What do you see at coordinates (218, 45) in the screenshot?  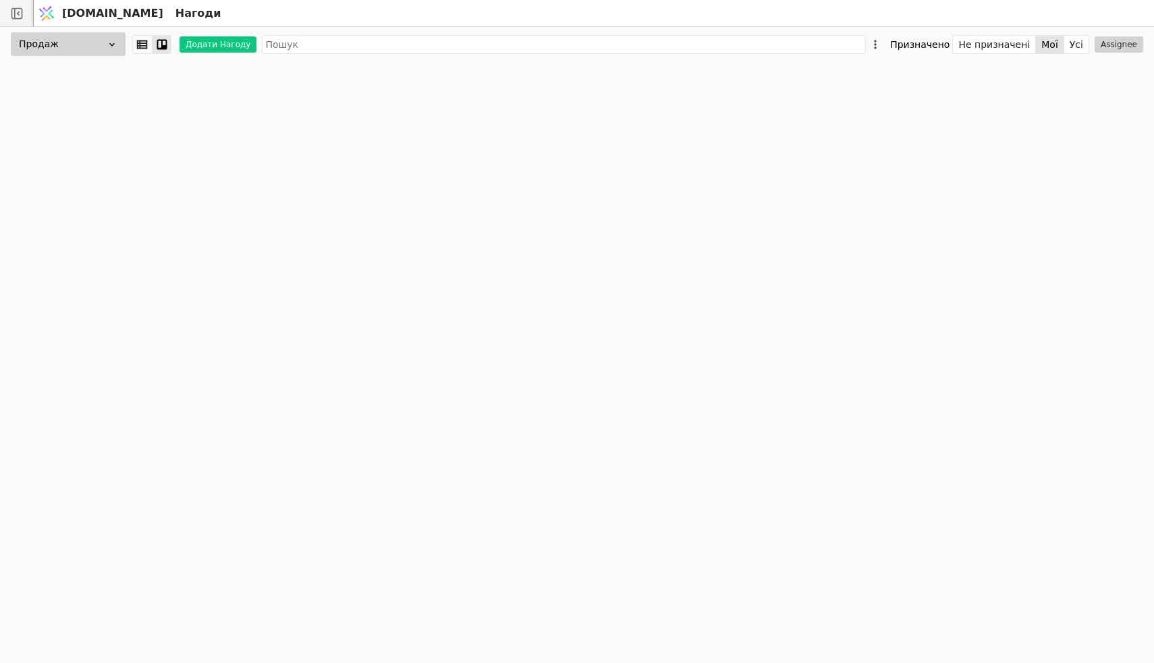 I see `button: Додати Нагоду` at bounding box center [218, 45].